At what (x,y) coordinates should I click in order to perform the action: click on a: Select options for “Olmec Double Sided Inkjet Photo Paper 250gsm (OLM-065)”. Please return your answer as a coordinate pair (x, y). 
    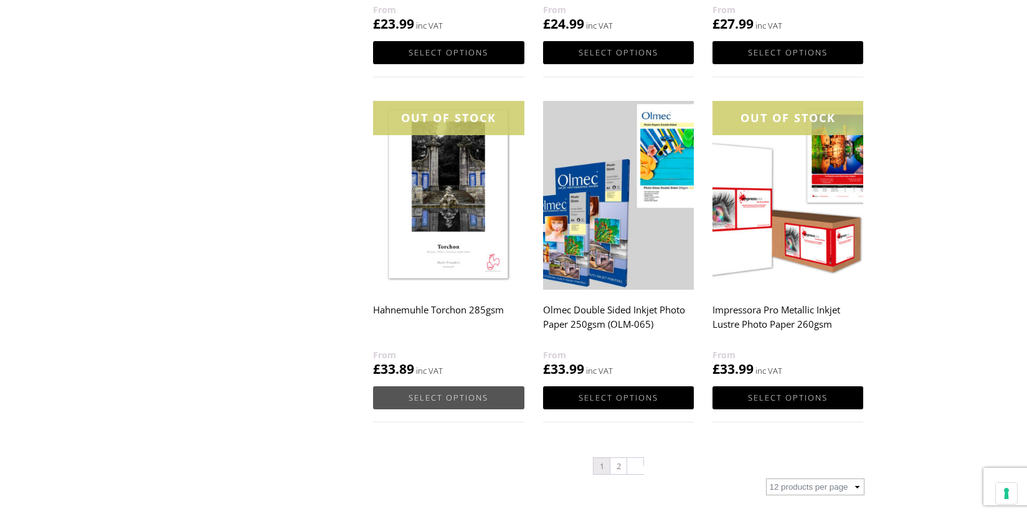
    Looking at the image, I should click on (618, 397).